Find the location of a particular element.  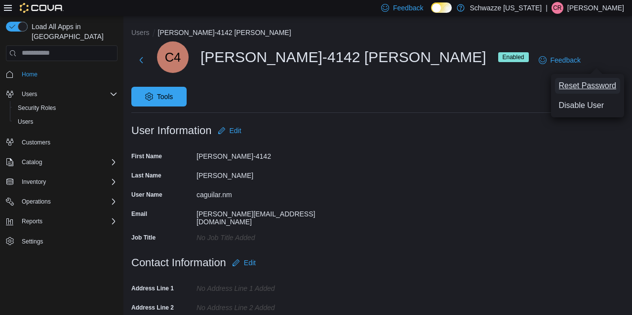

button: Reset Password is located at coordinates (587, 86).